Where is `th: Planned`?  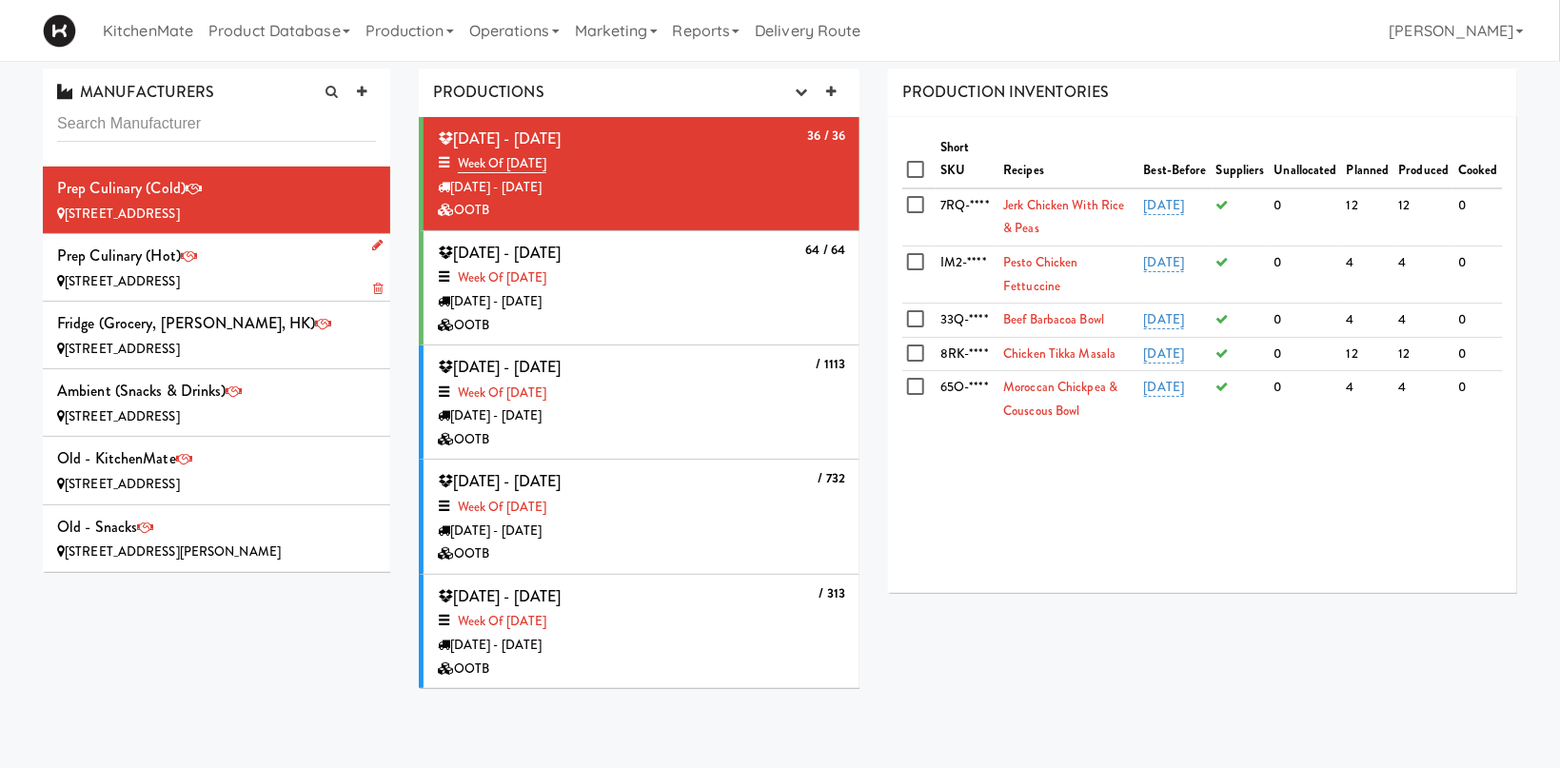 th: Planned is located at coordinates (1368, 160).